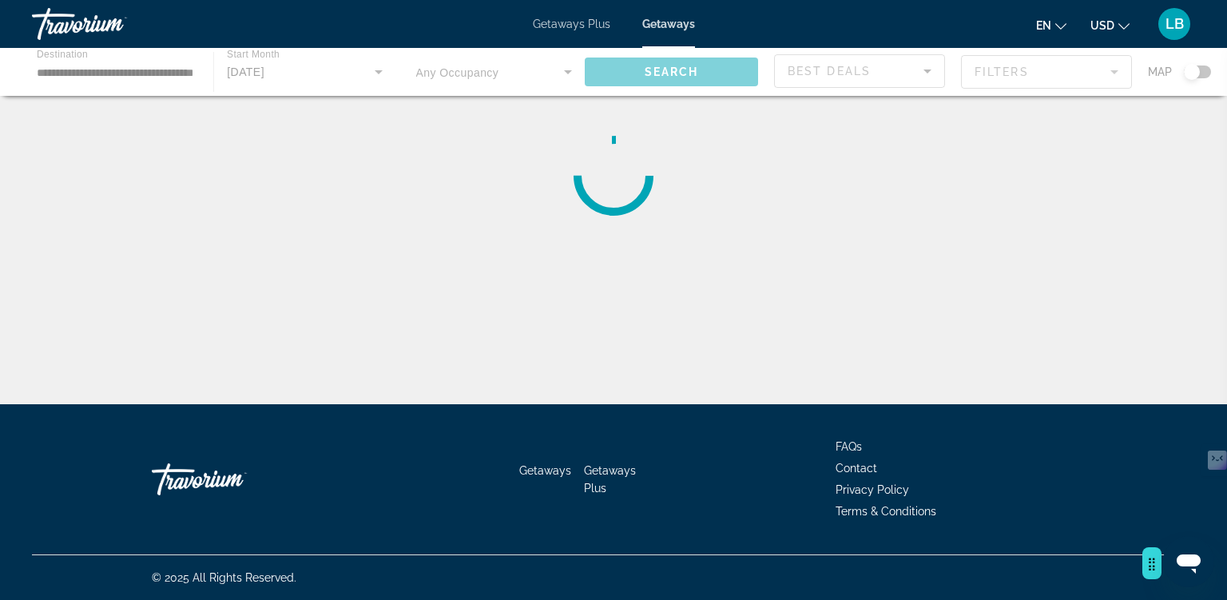 This screenshot has width=1227, height=600. I want to click on span: Contact, so click(856, 468).